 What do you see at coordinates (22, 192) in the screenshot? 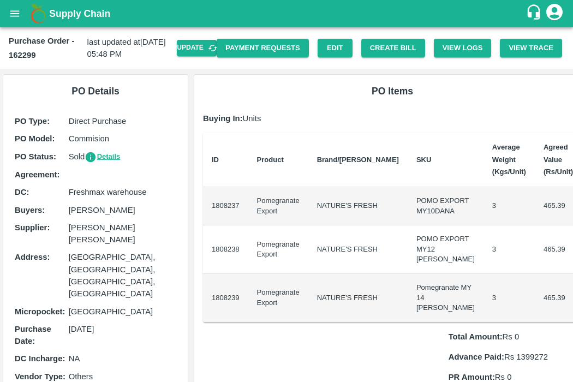
I see `b: DC :` at bounding box center [22, 192].